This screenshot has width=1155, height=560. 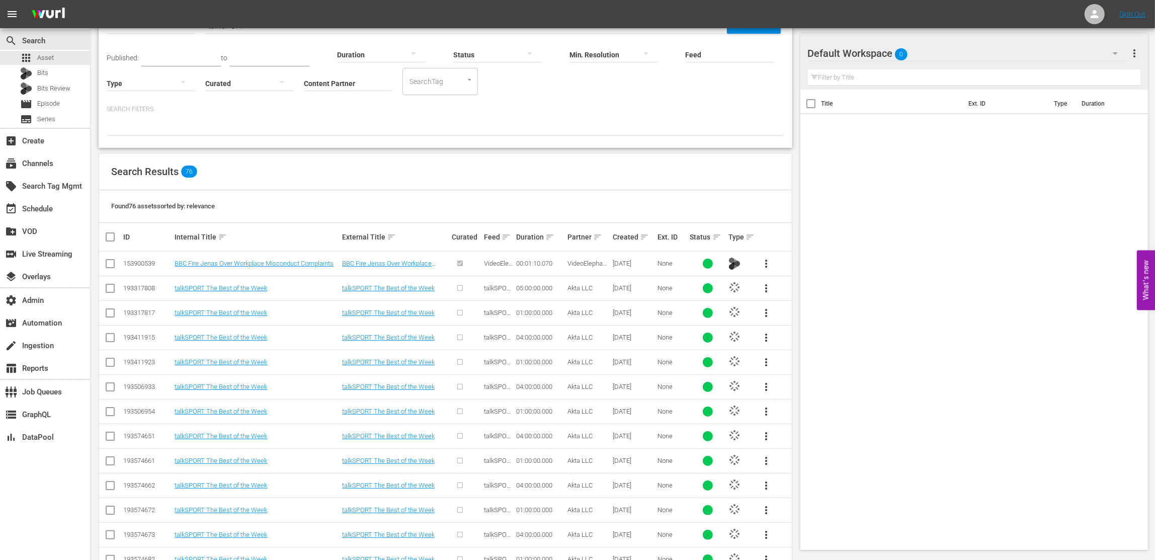 I want to click on div: 04:00:00.000, so click(x=540, y=534).